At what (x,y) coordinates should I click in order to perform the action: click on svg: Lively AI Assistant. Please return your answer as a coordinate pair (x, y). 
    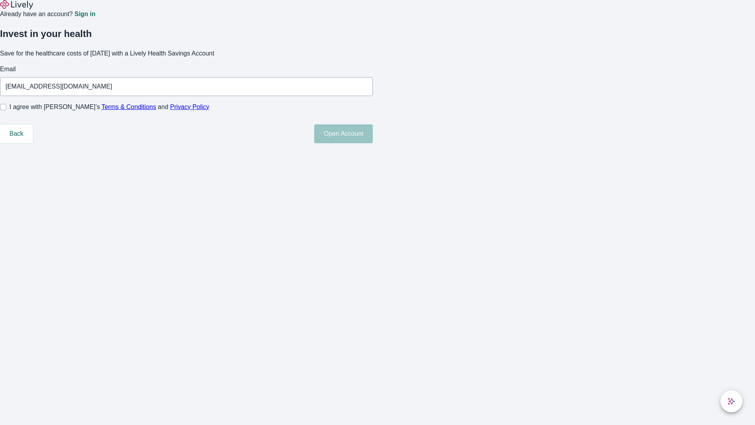
    Looking at the image, I should click on (732, 401).